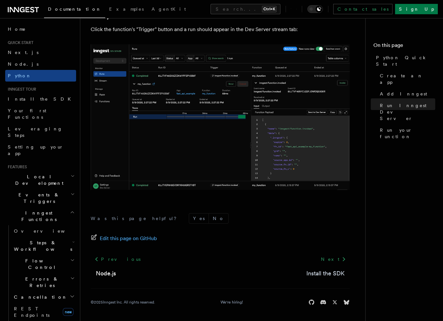 The width and height of the screenshot is (443, 321). I want to click on button: Flow Control, so click(44, 264).